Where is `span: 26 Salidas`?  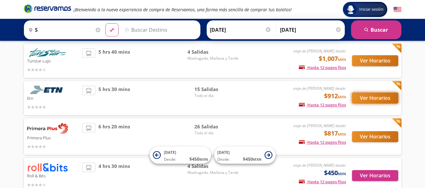 span: 26 Salidas is located at coordinates (216, 127).